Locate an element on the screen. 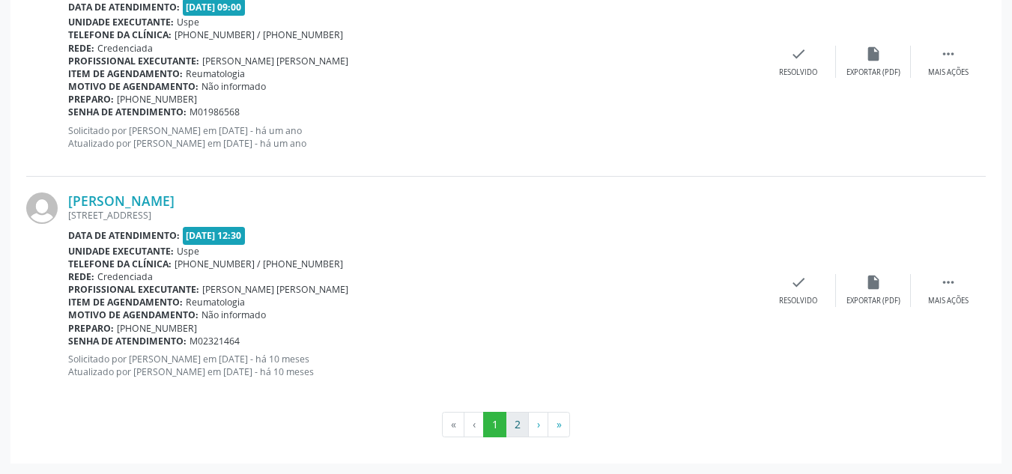 This screenshot has width=1012, height=474. ul: Pagination is located at coordinates (506, 425).